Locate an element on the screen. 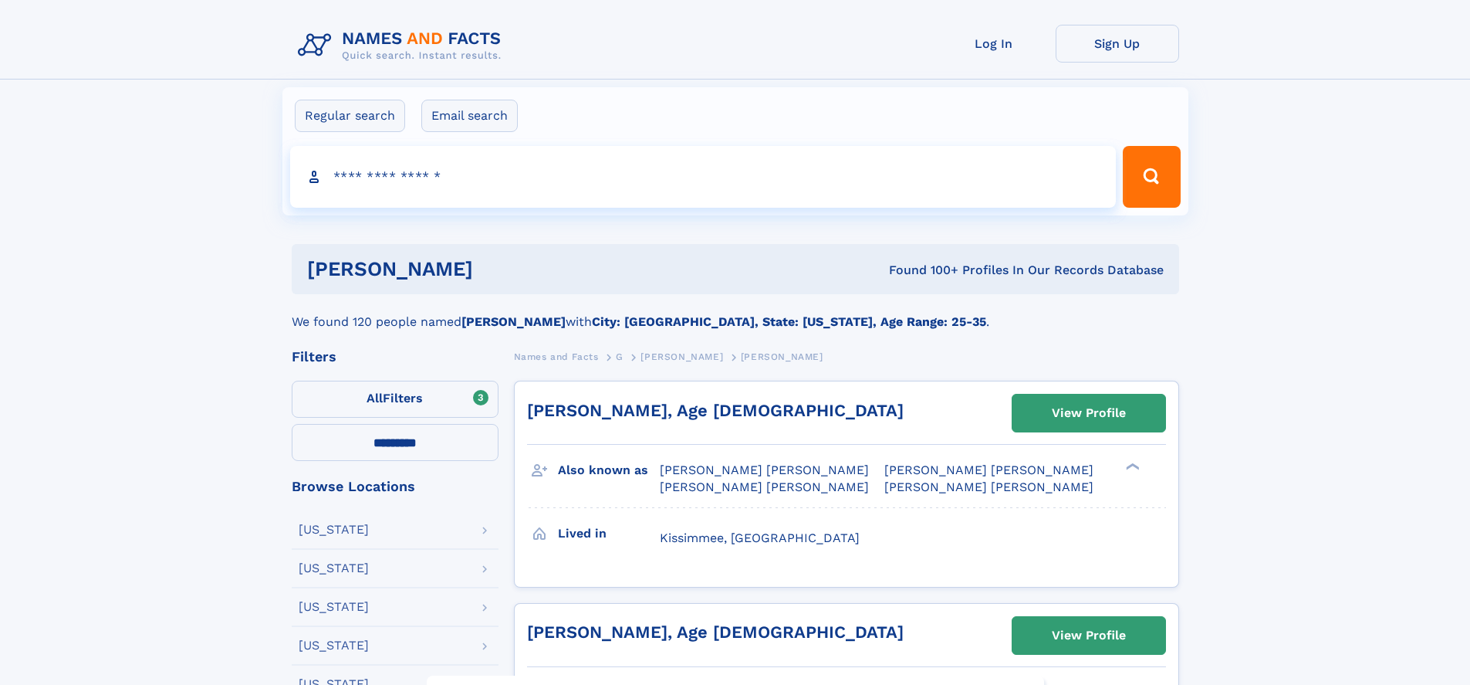  h3: Lived in is located at coordinates (609, 533).